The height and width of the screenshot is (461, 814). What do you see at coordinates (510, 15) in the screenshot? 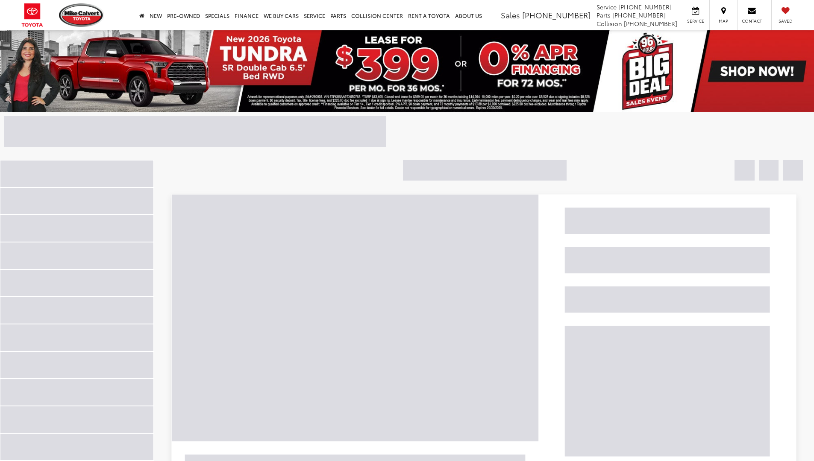
I see `span: Sales` at bounding box center [510, 15].